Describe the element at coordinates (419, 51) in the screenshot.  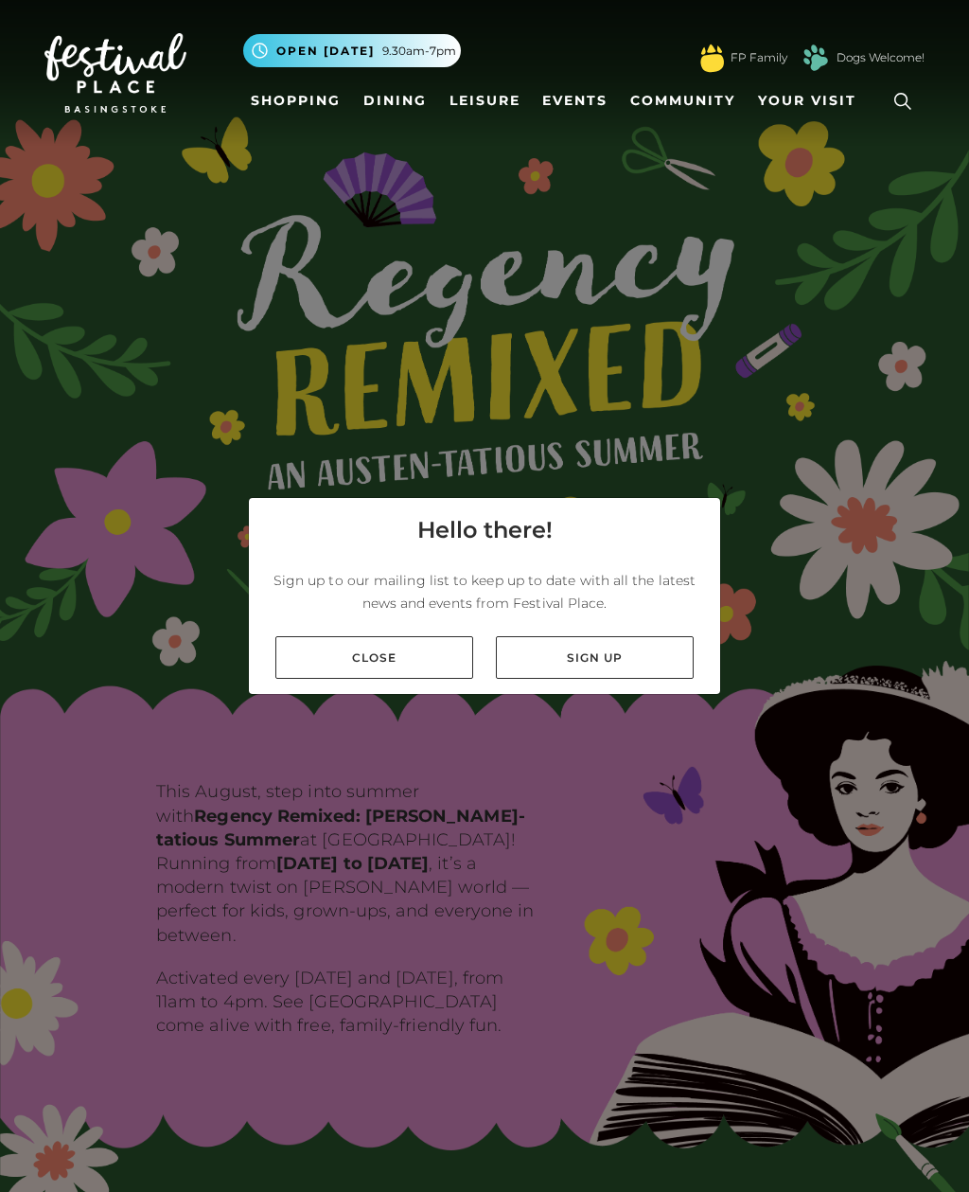
I see `span: 9.30am-7pm` at that location.